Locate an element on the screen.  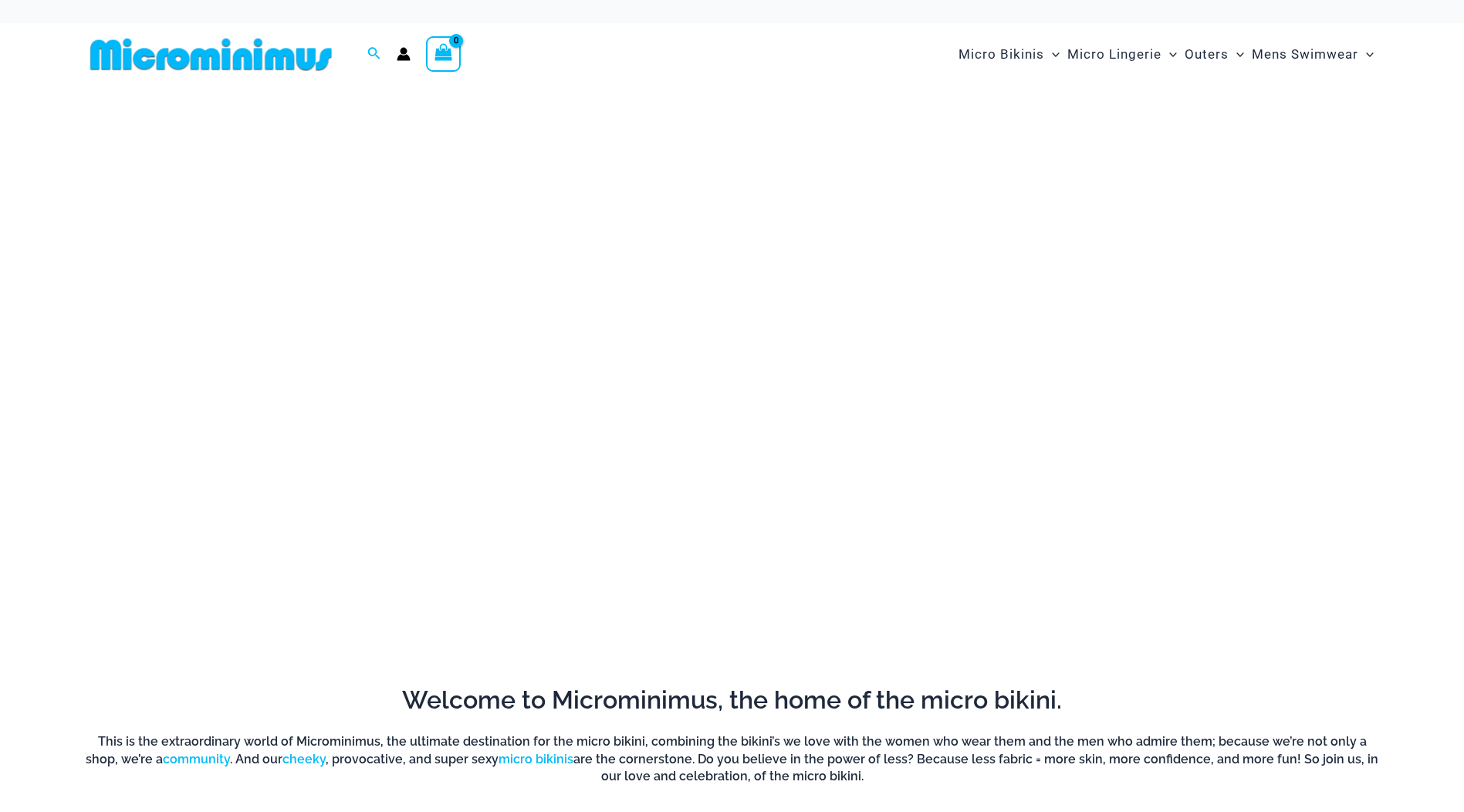
a: Micro LingerieMenu ToggleMenu Toggle is located at coordinates (1122, 54).